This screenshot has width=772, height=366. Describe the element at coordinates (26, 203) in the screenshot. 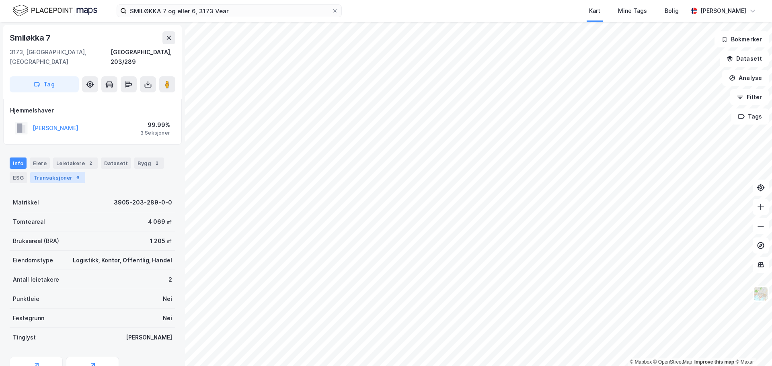

I see `div: Matrikkel` at that location.